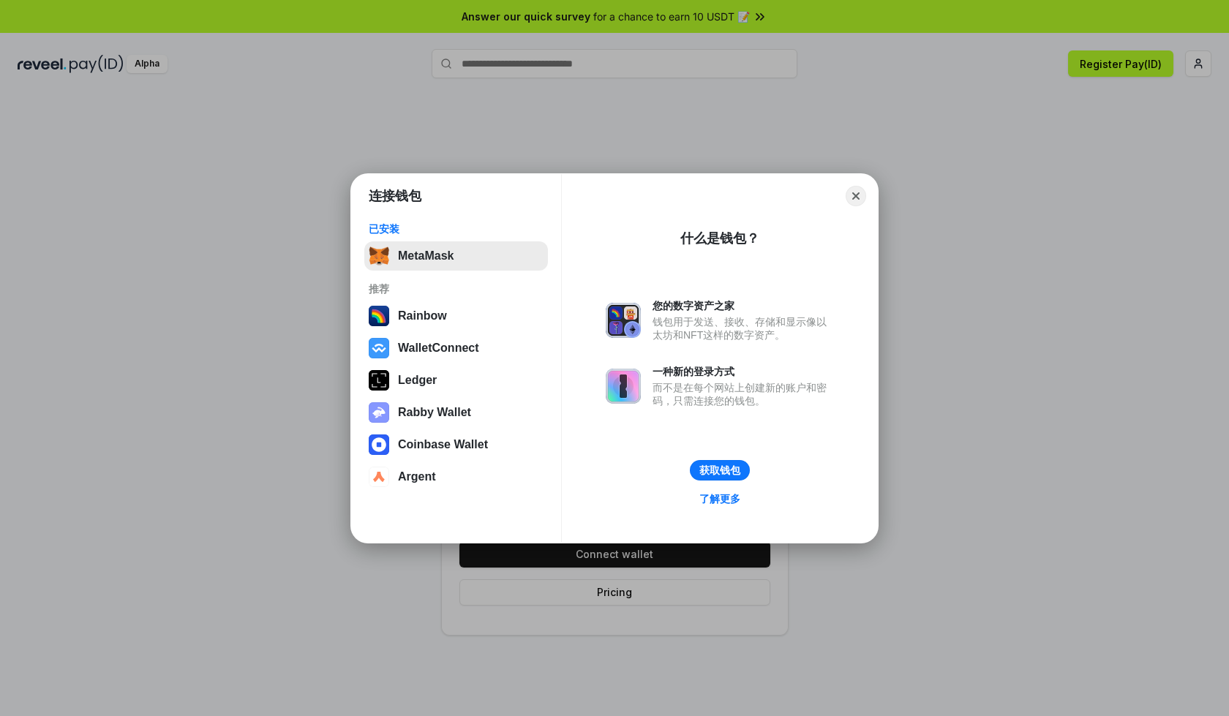 The image size is (1229, 716). What do you see at coordinates (456, 256) in the screenshot?
I see `button: MetaMask` at bounding box center [456, 256].